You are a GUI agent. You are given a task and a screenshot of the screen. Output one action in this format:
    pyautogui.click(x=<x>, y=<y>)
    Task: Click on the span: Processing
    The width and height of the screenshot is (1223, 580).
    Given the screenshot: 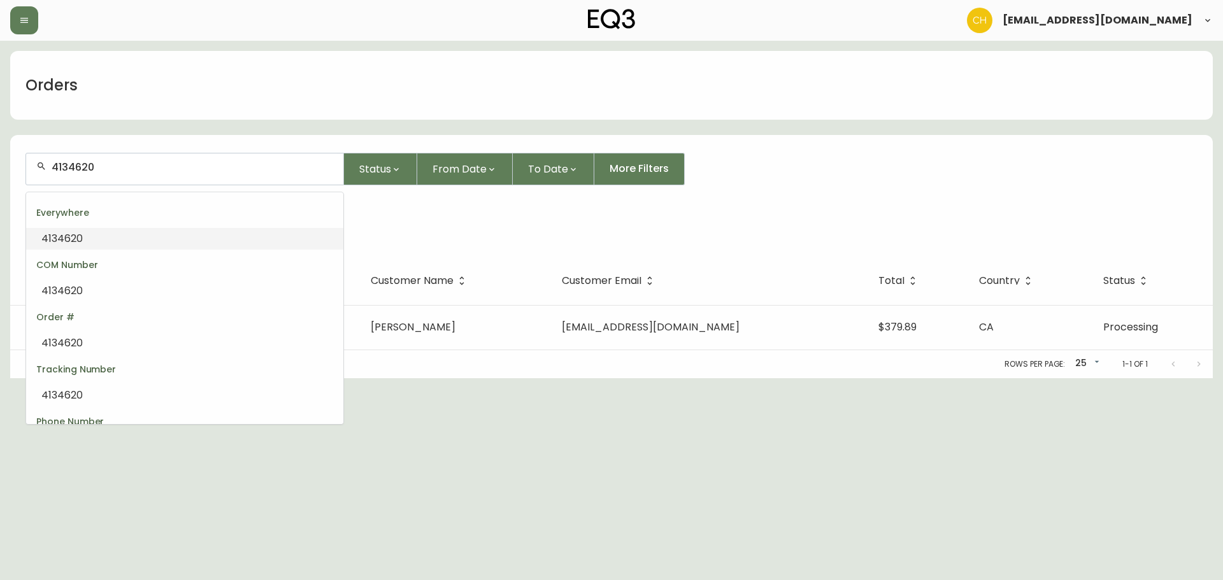 What is the action you would take?
    pyautogui.click(x=1131, y=327)
    